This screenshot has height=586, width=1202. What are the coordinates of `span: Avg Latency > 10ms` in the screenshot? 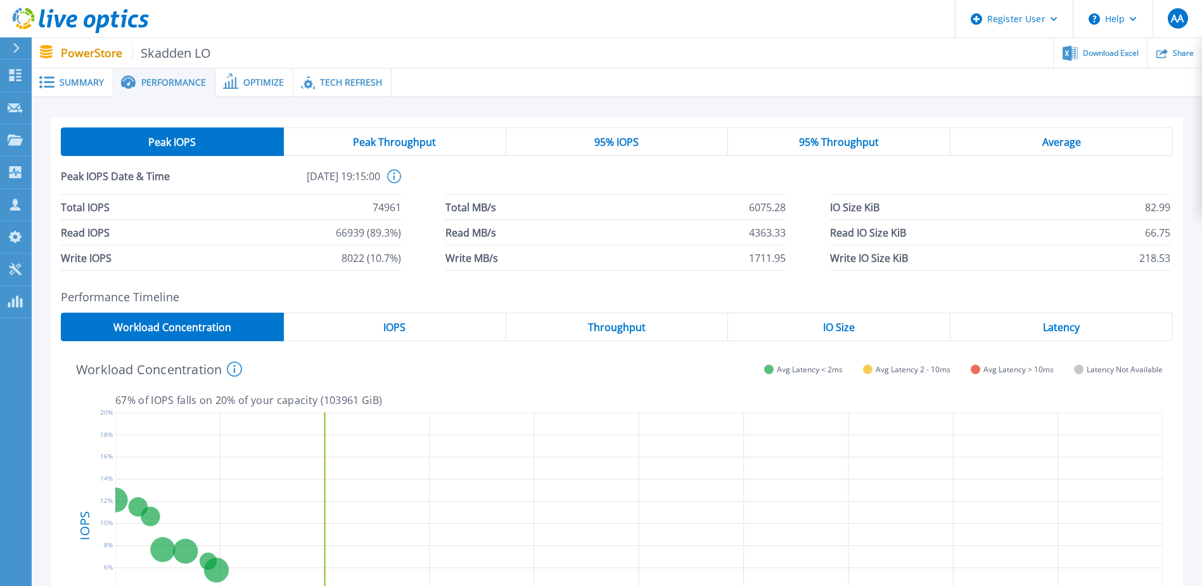 It's located at (1018, 369).